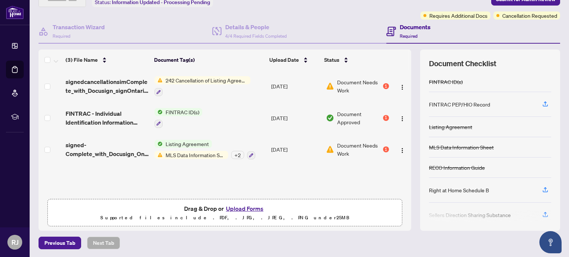 Image resolution: width=569 pixels, height=257 pixels. I want to click on img: logo, so click(15, 12).